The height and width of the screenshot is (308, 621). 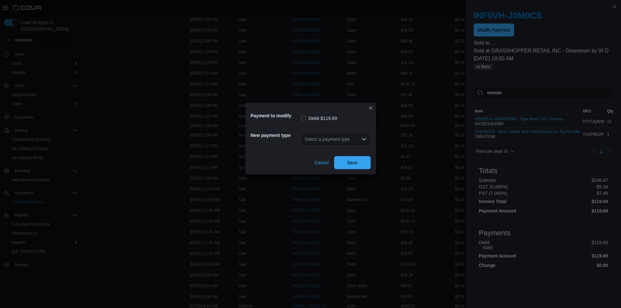 What do you see at coordinates (319, 118) in the screenshot?
I see `label: Debit $119.69` at bounding box center [319, 118].